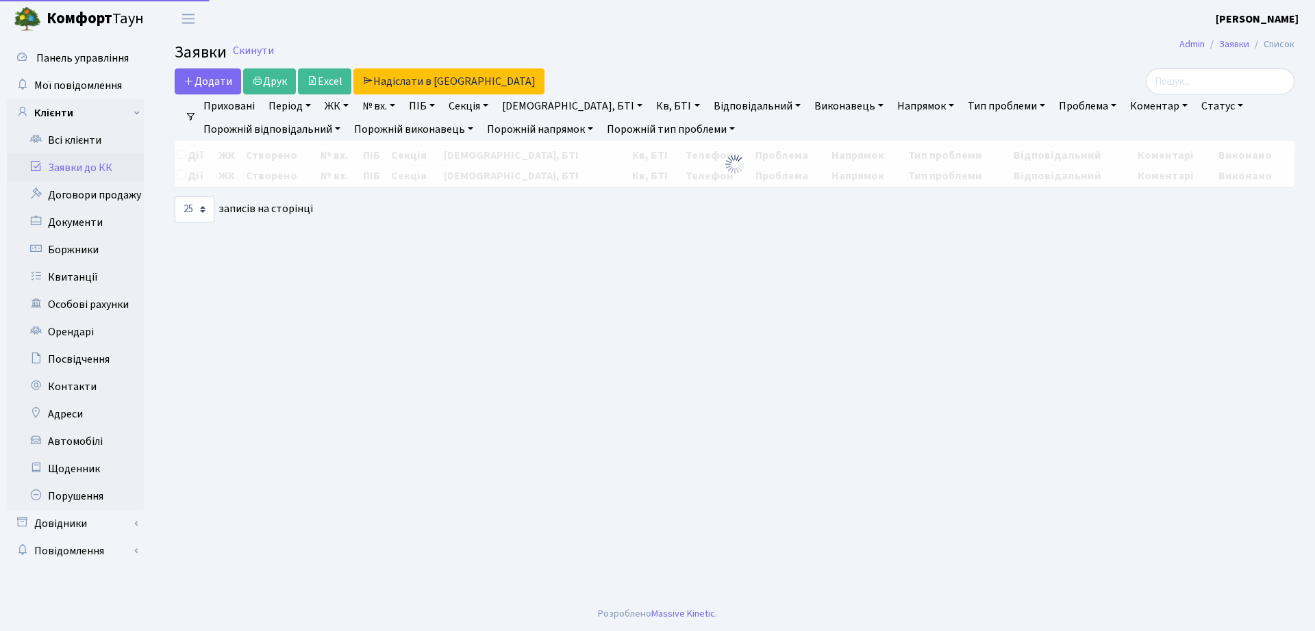 Image resolution: width=1315 pixels, height=631 pixels. What do you see at coordinates (75, 387) in the screenshot?
I see `a: Контакти` at bounding box center [75, 387].